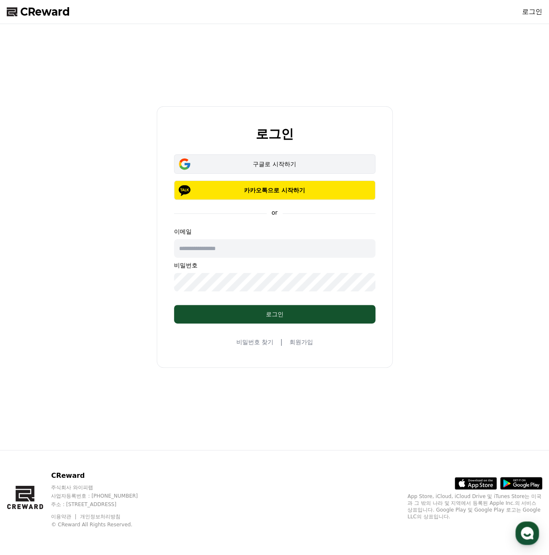 This screenshot has height=555, width=549. I want to click on button: 로그인, so click(275, 314).